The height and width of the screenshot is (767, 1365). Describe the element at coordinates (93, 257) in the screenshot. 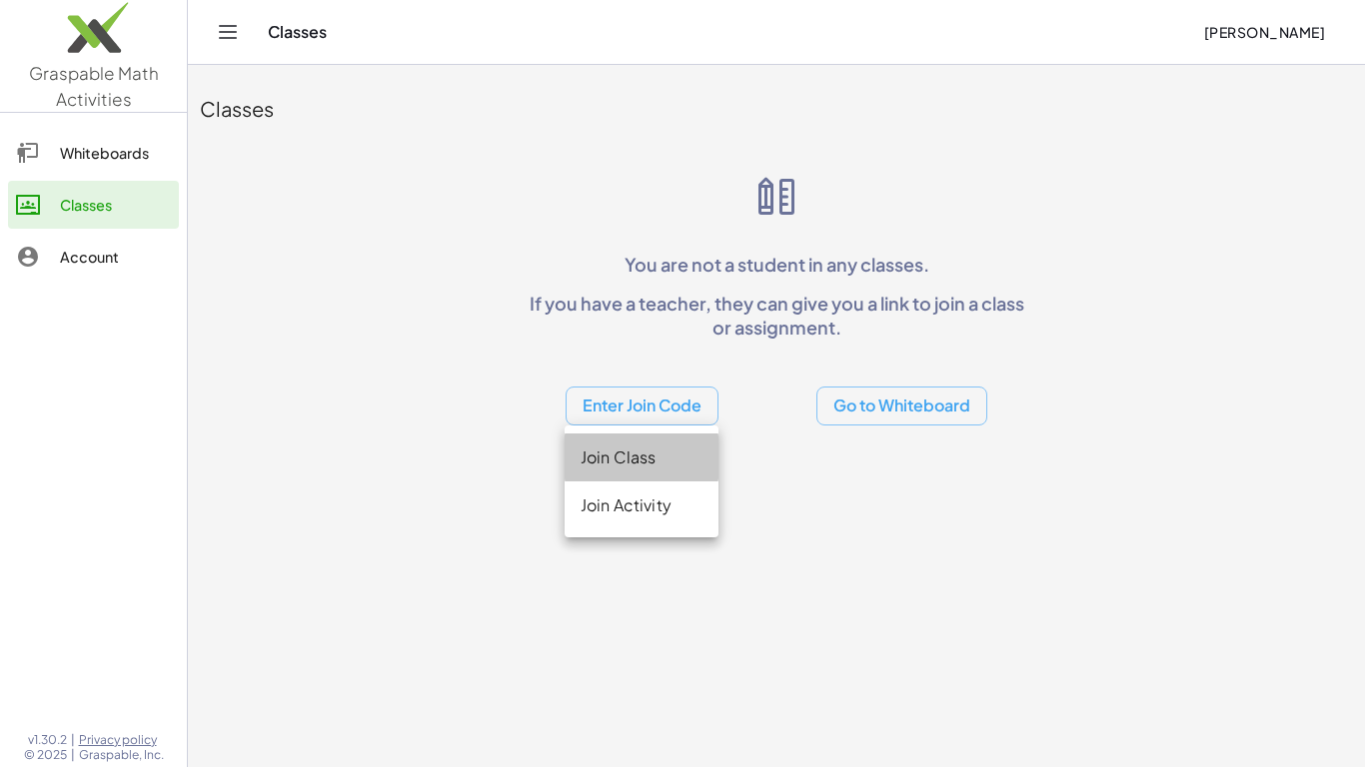

I see `a: Account` at that location.